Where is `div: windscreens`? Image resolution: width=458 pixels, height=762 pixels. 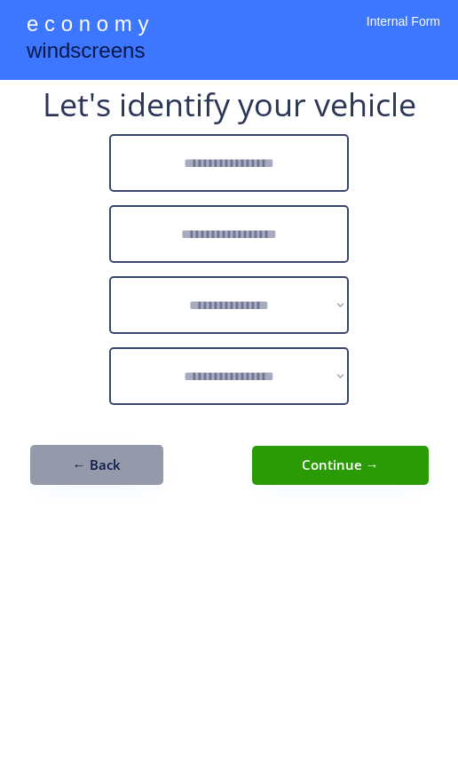 div: windscreens is located at coordinates (85, 52).